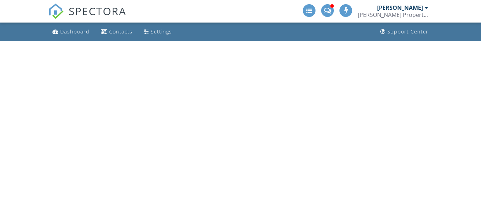  What do you see at coordinates (56, 11) in the screenshot?
I see `img: The Best Home Inspection Software - Spectora` at bounding box center [56, 11].